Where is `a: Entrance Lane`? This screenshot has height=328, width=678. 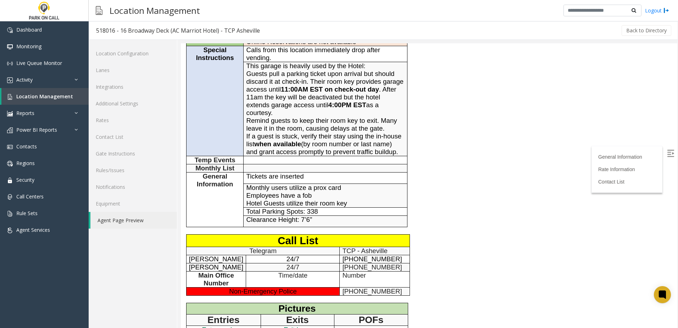 a: Entrance Lane is located at coordinates (43, 286).